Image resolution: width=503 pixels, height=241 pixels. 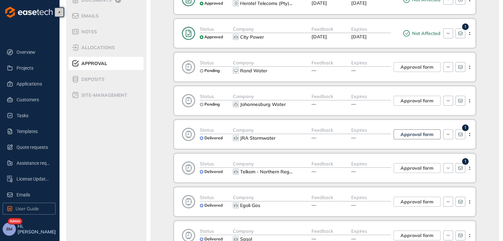 I want to click on span: Applications, so click(x=33, y=84).